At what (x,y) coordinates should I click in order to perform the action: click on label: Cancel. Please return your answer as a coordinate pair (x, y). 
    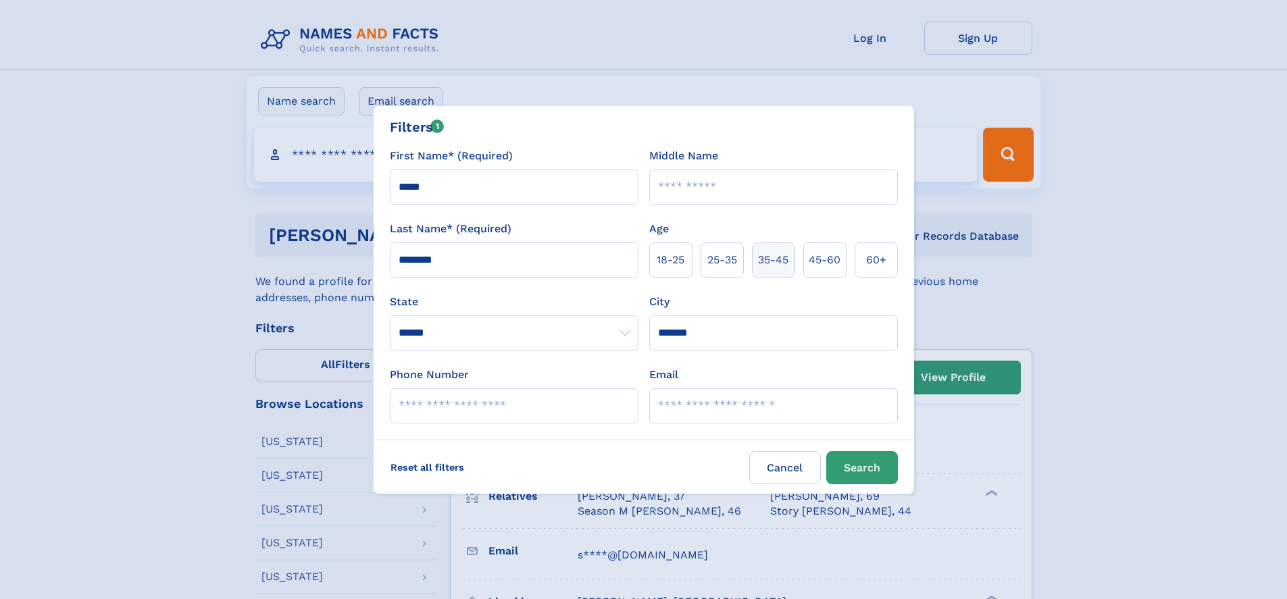
    Looking at the image, I should click on (785, 468).